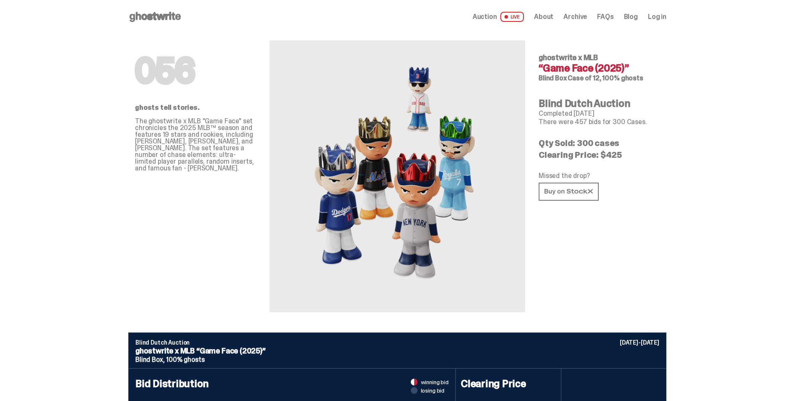 The height and width of the screenshot is (401, 801). I want to click on p: Blind Dutch Auction, so click(397, 342).